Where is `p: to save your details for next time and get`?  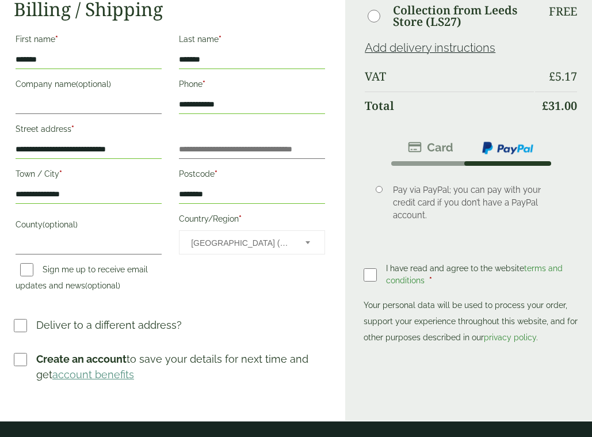 p: to save your details for next time and get is located at coordinates (181, 366).